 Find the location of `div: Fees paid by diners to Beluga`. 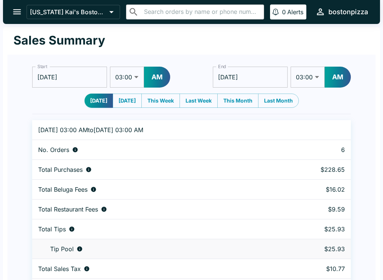

div: Fees paid by diners to Beluga is located at coordinates (154, 189).